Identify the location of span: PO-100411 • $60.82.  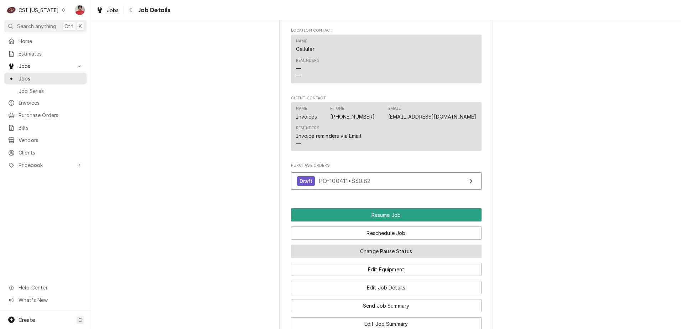
(345, 181).